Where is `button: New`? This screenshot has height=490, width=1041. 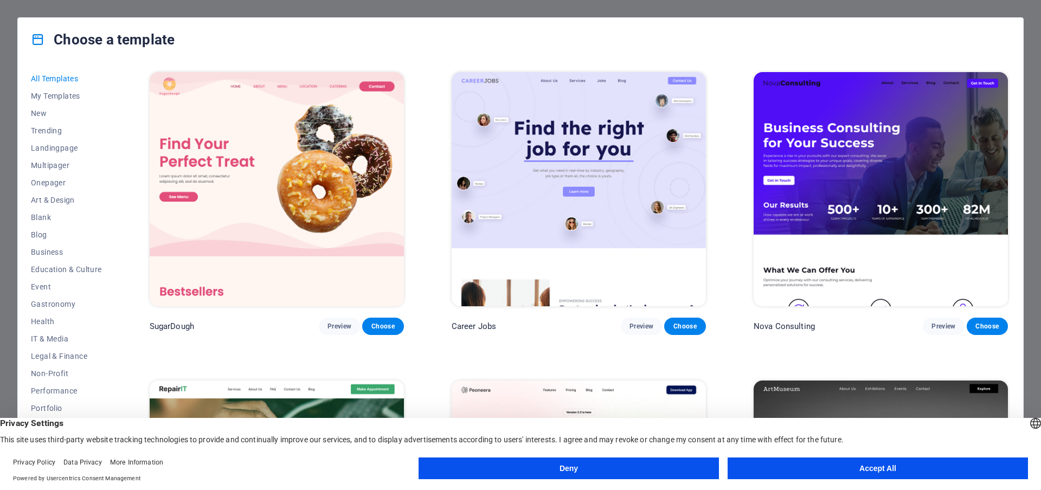
button: New is located at coordinates (66, 113).